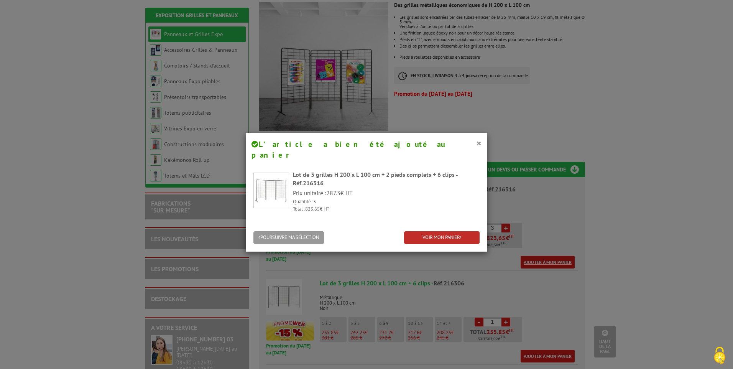 The image size is (733, 369). Describe the element at coordinates (720, 355) in the screenshot. I see `img: Cookies (fenêtre modale)` at that location.